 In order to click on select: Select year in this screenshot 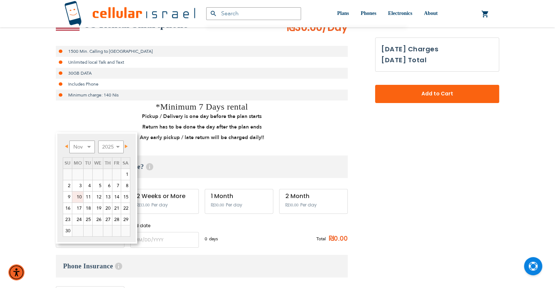, I will do `click(111, 147)`.